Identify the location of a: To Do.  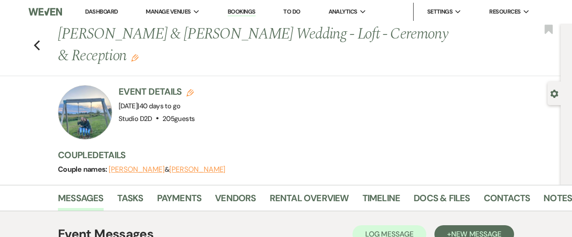
(292, 11).